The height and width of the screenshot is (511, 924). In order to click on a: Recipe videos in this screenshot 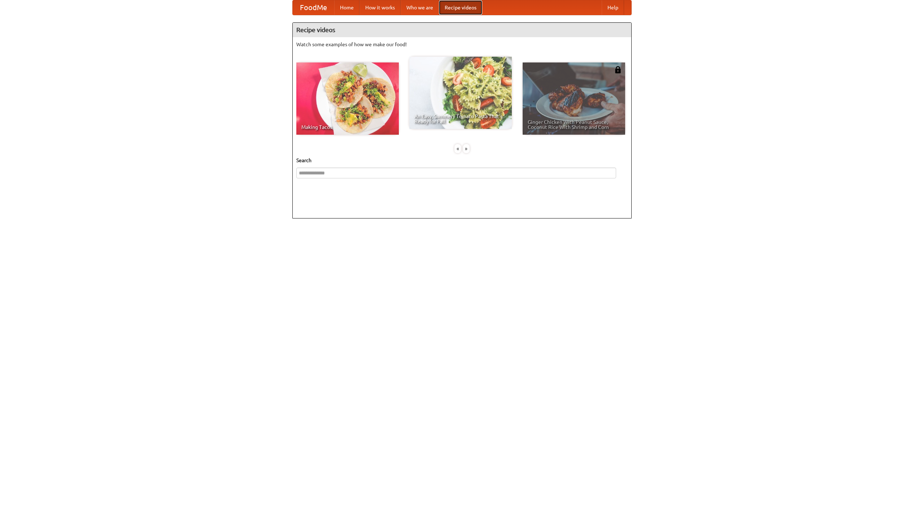, I will do `click(461, 8)`.